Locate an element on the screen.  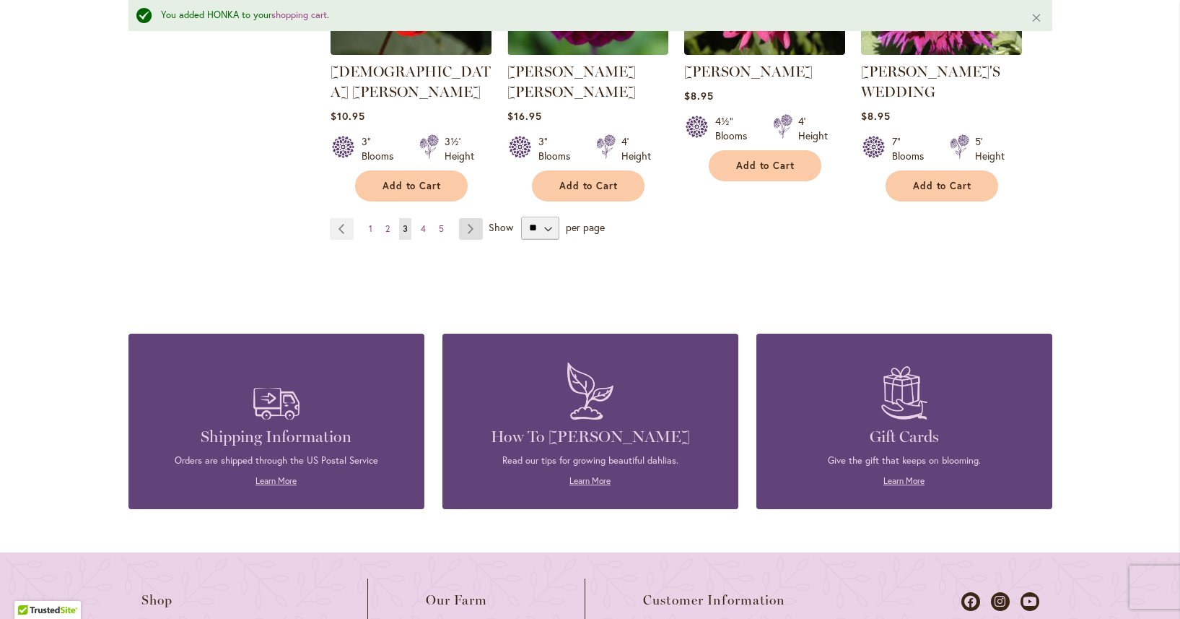
a: Dahlias on Instagram is located at coordinates (1000, 601).